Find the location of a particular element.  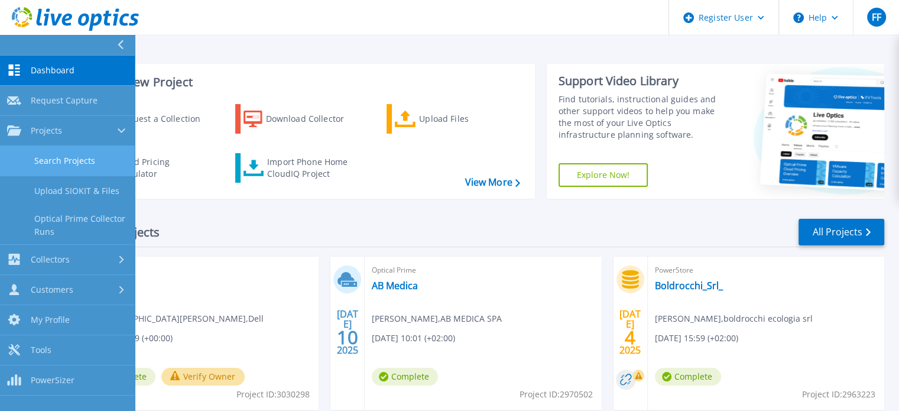

span: Projects is located at coordinates (46, 131).